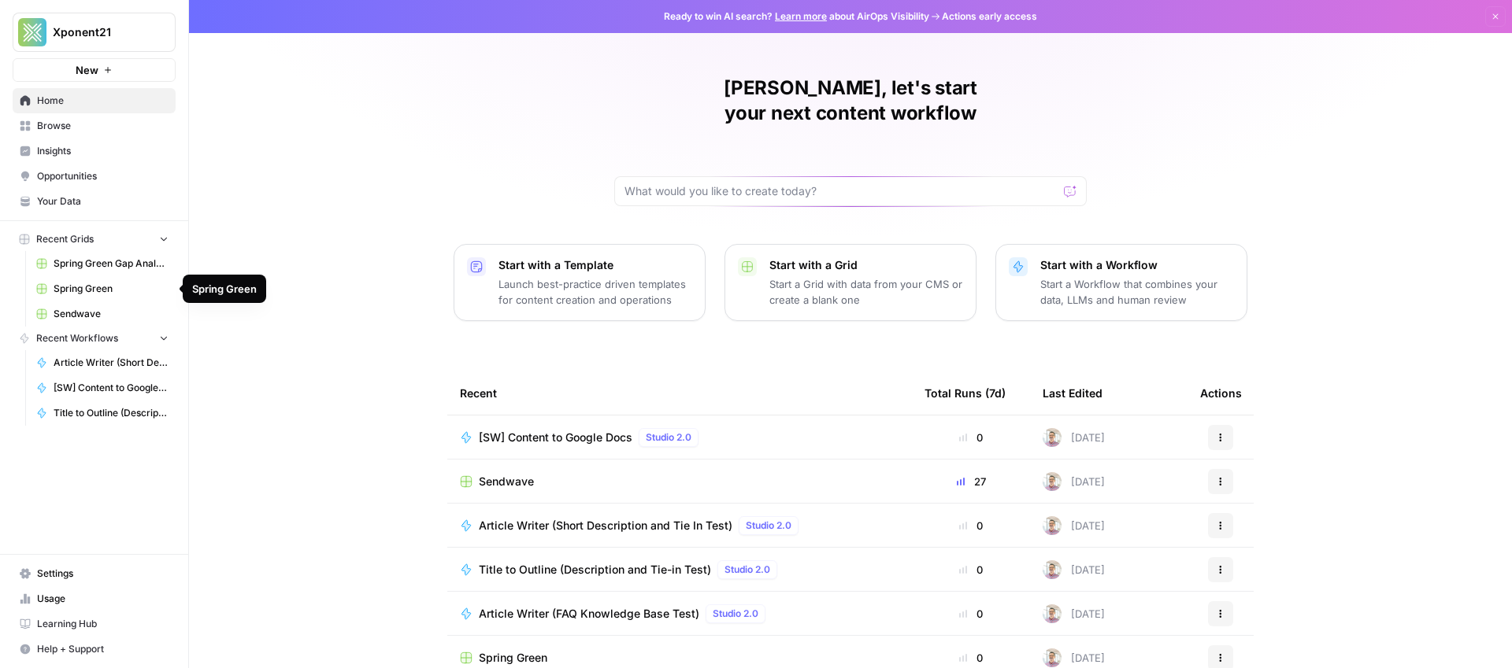  Describe the element at coordinates (32, 32) in the screenshot. I see `img: Xponent21 Logo` at that location.